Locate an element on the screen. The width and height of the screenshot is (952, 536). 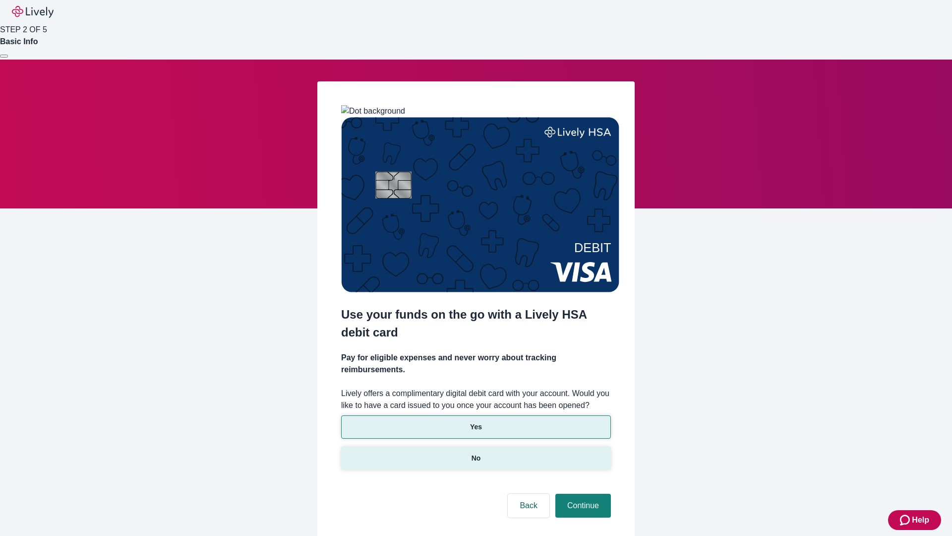
p: Yes is located at coordinates (476, 427).